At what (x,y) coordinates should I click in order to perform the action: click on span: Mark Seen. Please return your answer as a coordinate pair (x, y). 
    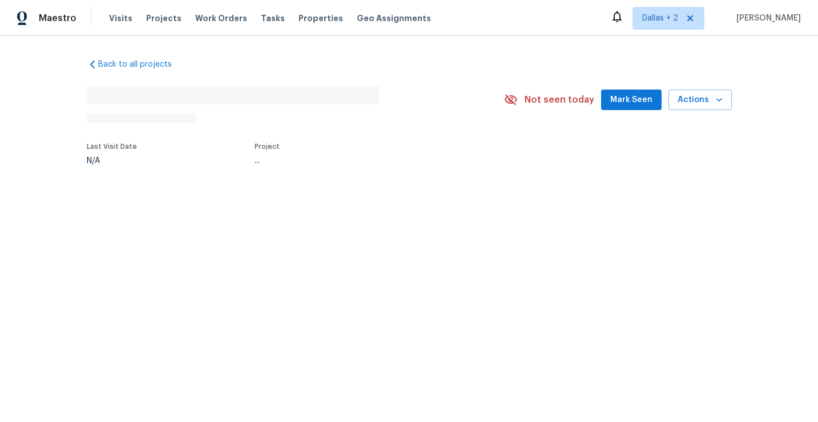
    Looking at the image, I should click on (631, 100).